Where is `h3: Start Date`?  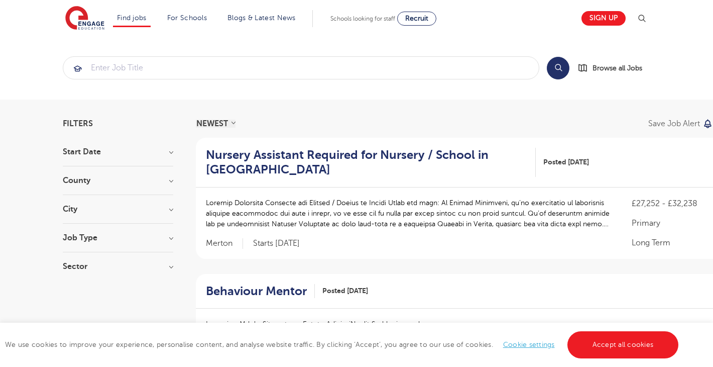
h3: Start Date is located at coordinates (118, 152).